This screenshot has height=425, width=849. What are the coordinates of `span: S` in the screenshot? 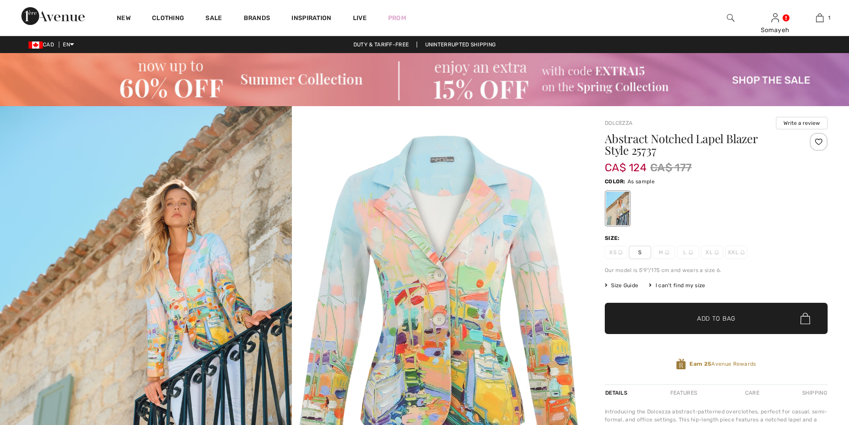 It's located at (640, 252).